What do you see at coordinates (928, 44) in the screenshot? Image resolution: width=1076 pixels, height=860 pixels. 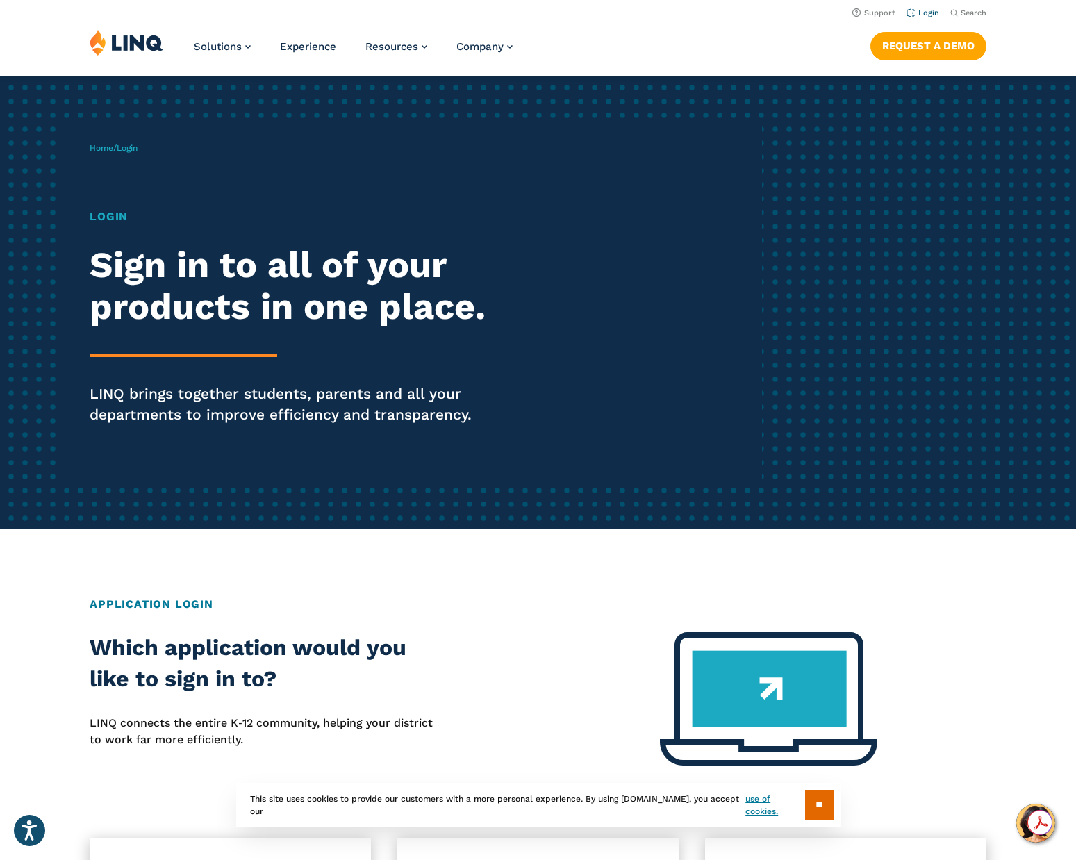 I see `nav: Button Navigation` at bounding box center [928, 44].